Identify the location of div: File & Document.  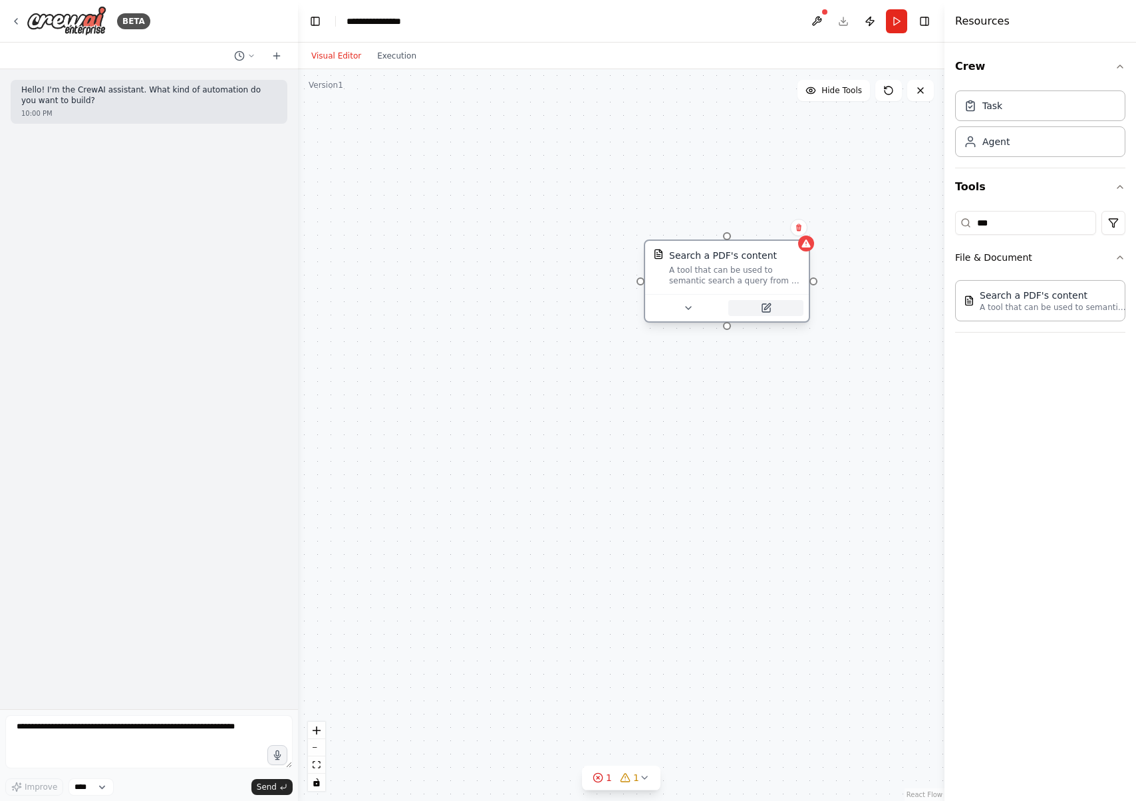
(1040, 303).